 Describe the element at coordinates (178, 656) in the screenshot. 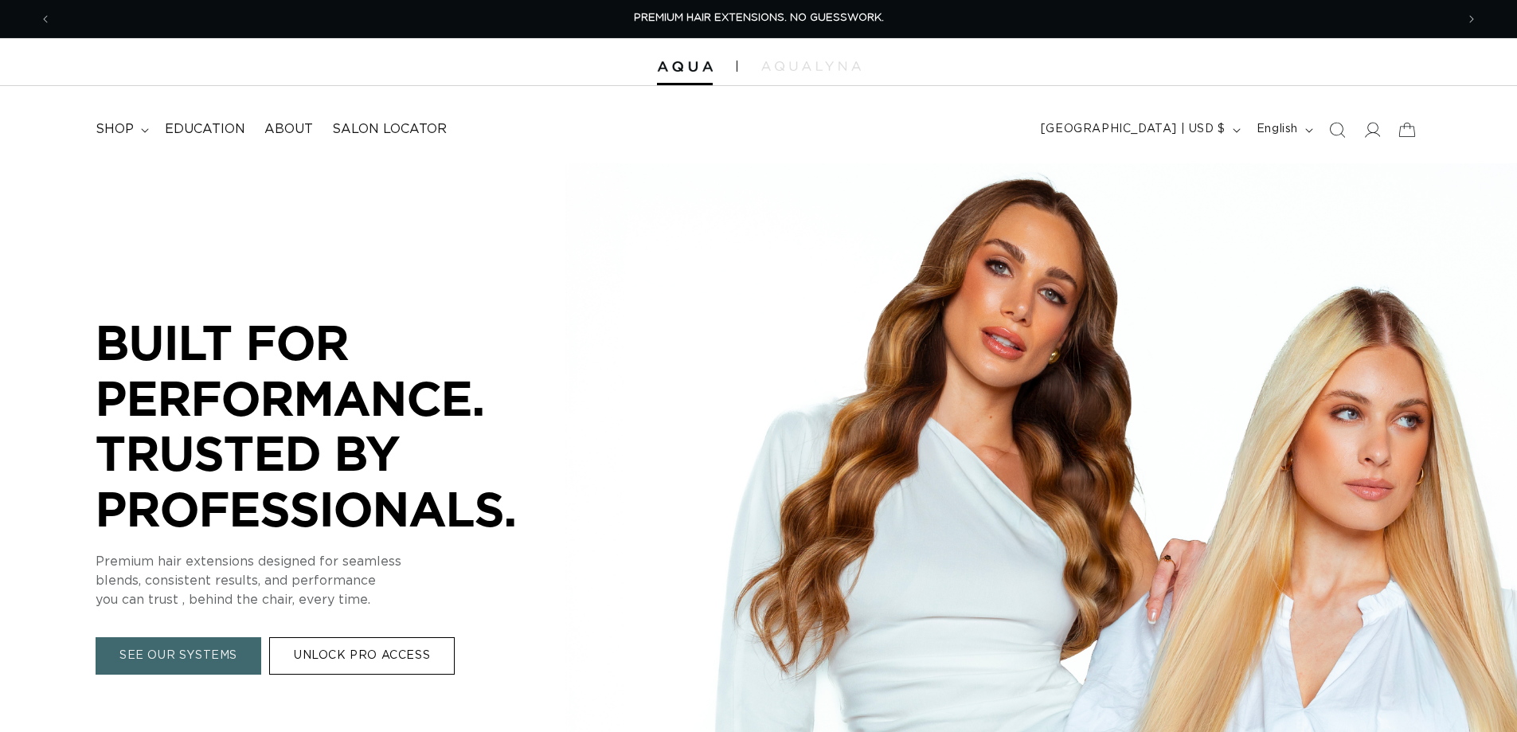

I see `a: SEE OUR SYSTEMS` at that location.